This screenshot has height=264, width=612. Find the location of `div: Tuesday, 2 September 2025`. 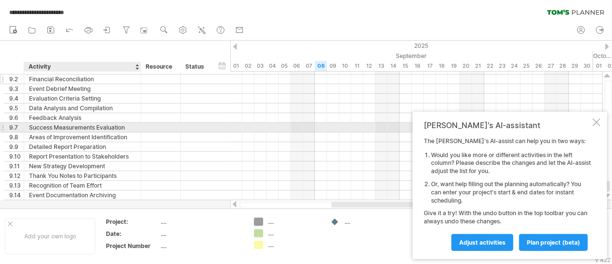

div: Tuesday, 2 September 2025 is located at coordinates (248, 66).